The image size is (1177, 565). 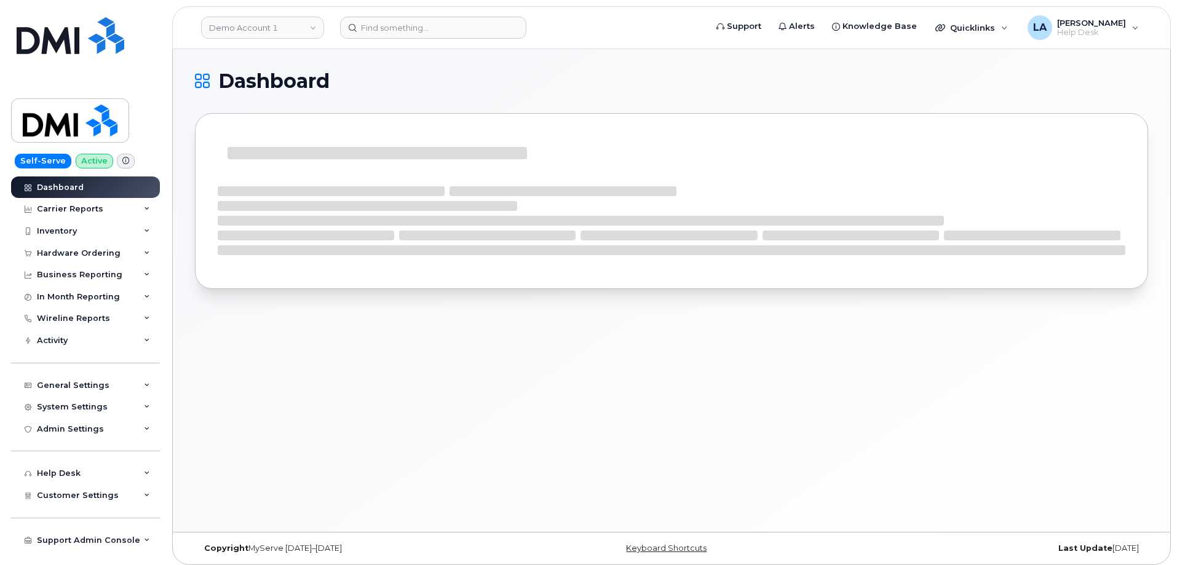 What do you see at coordinates (274, 81) in the screenshot?
I see `span: Dashboard` at bounding box center [274, 81].